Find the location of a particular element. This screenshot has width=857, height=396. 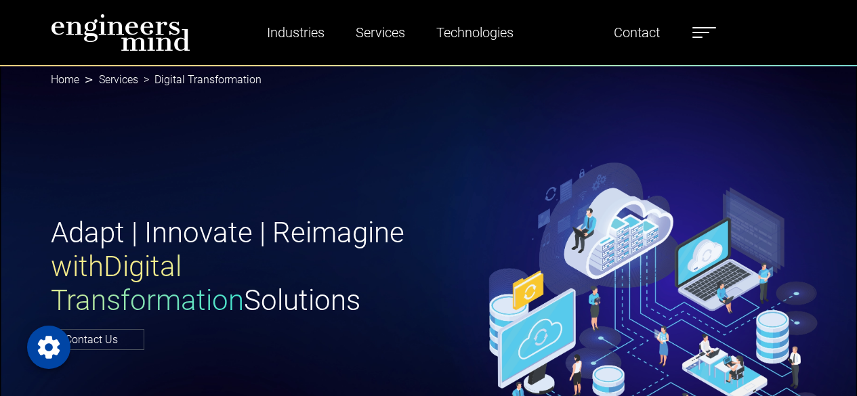

img: logo is located at coordinates (121, 33).